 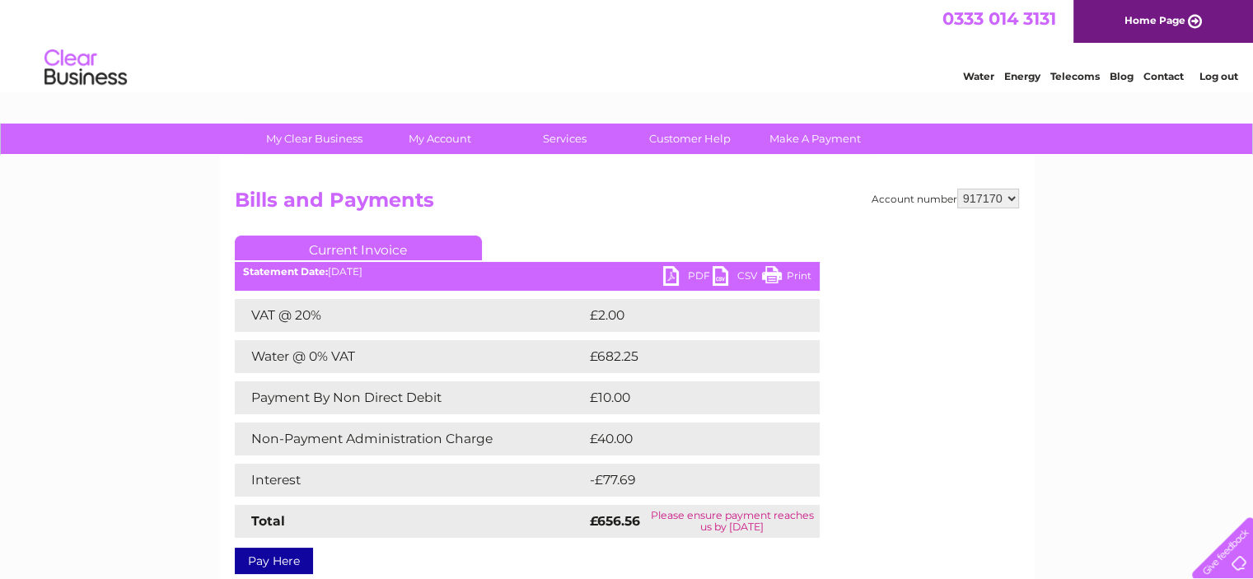 What do you see at coordinates (86, 68) in the screenshot?
I see `img: logo.png` at bounding box center [86, 68].